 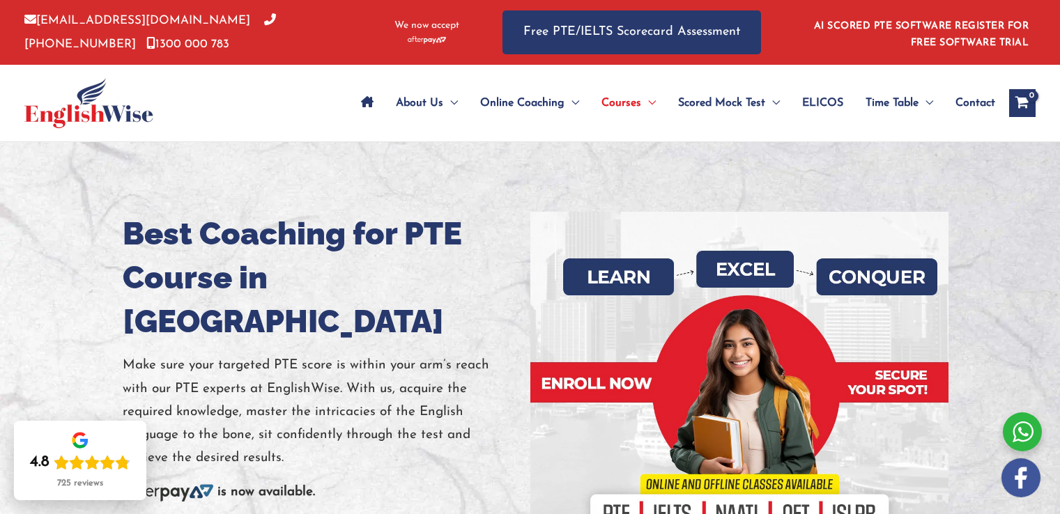 What do you see at coordinates (266, 492) in the screenshot?
I see `b: is now available.` at bounding box center [266, 492].